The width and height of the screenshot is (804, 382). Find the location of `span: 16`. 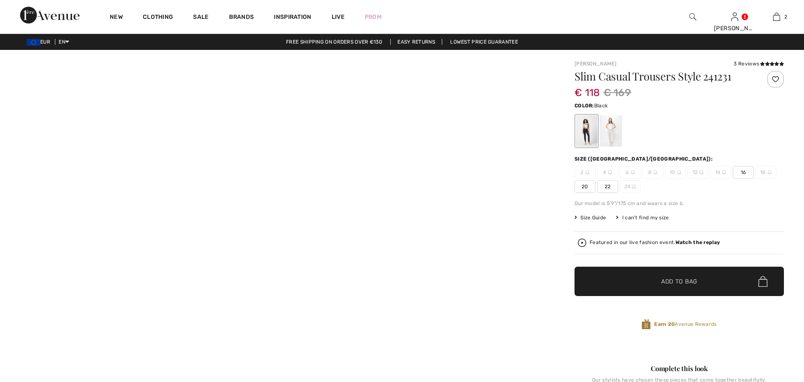

span: 16 is located at coordinates (744, 172).